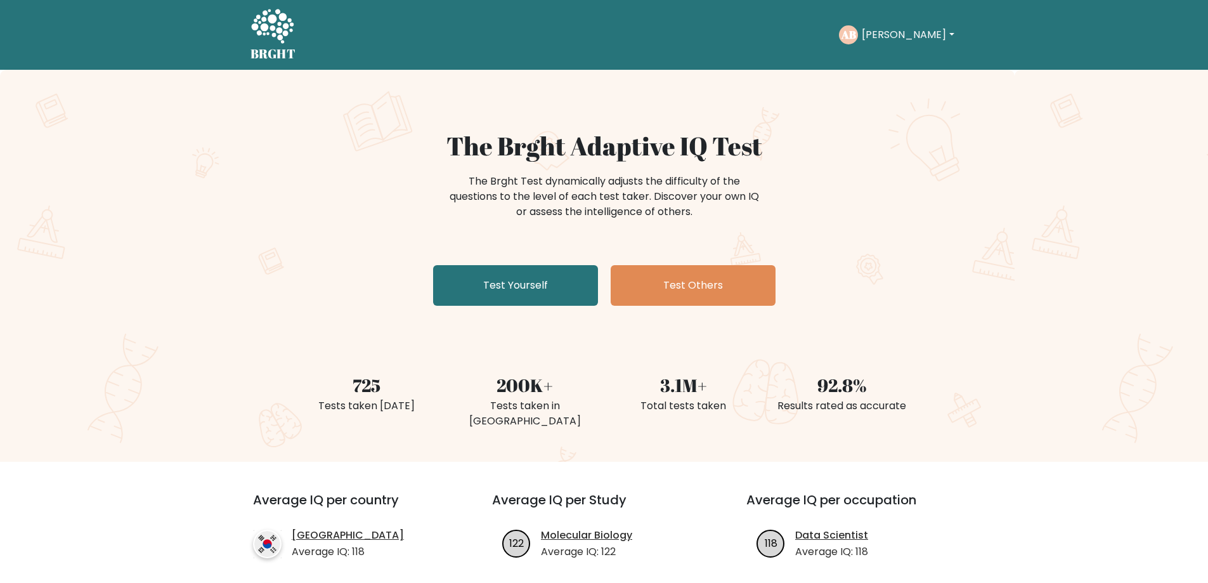 Image resolution: width=1208 pixels, height=583 pixels. Describe the element at coordinates (832, 535) in the screenshot. I see `a: Data Scientist` at that location.